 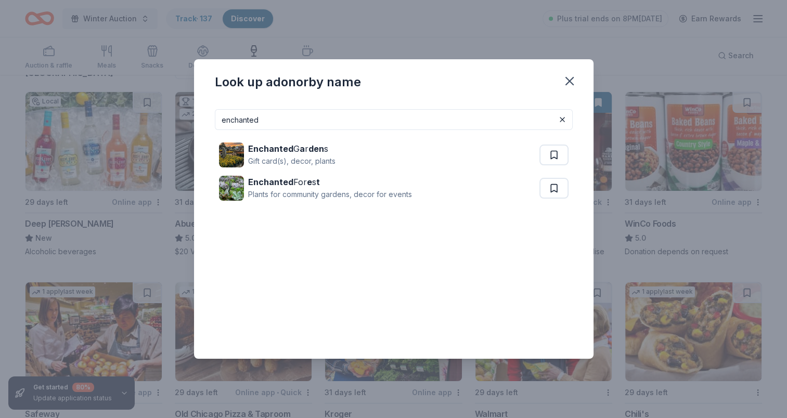 I want to click on div: G r s, so click(x=292, y=149).